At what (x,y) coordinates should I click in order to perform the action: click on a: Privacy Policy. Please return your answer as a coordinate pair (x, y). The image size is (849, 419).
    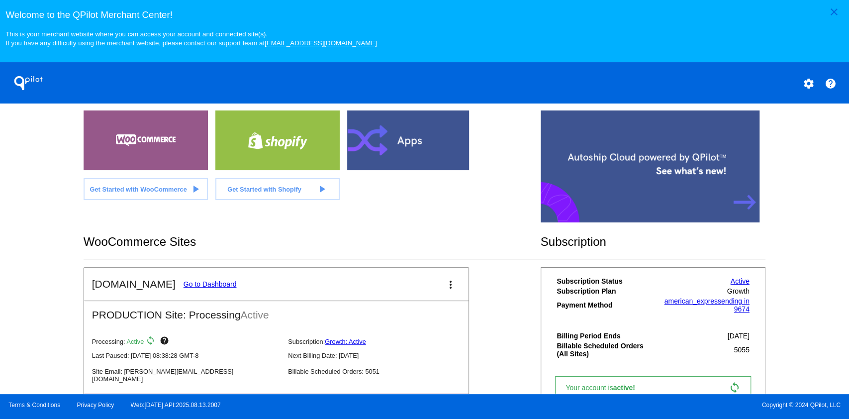
    Looking at the image, I should click on (96, 405).